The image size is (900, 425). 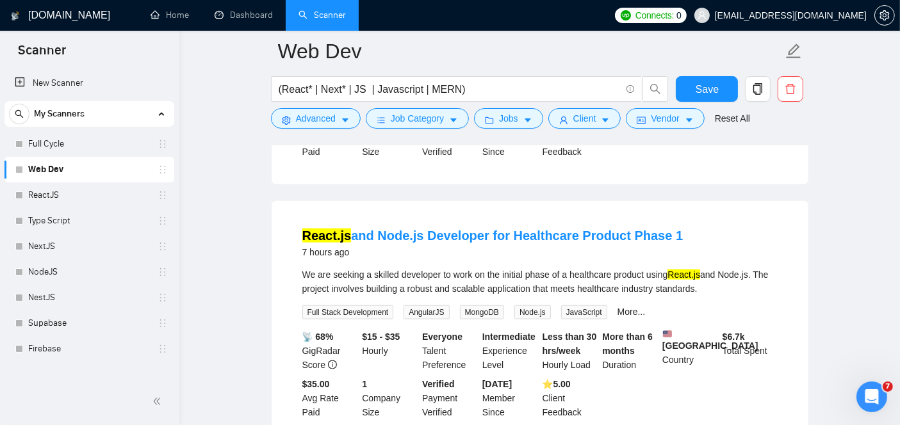 What do you see at coordinates (170, 15) in the screenshot?
I see `a: homeHome` at bounding box center [170, 15].